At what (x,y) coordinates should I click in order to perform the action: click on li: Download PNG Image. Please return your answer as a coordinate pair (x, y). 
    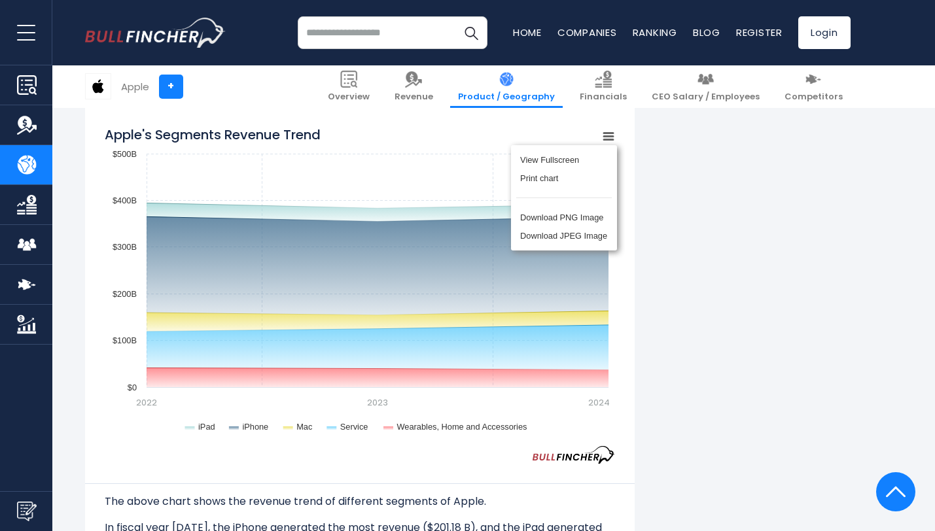
    Looking at the image, I should click on (564, 218).